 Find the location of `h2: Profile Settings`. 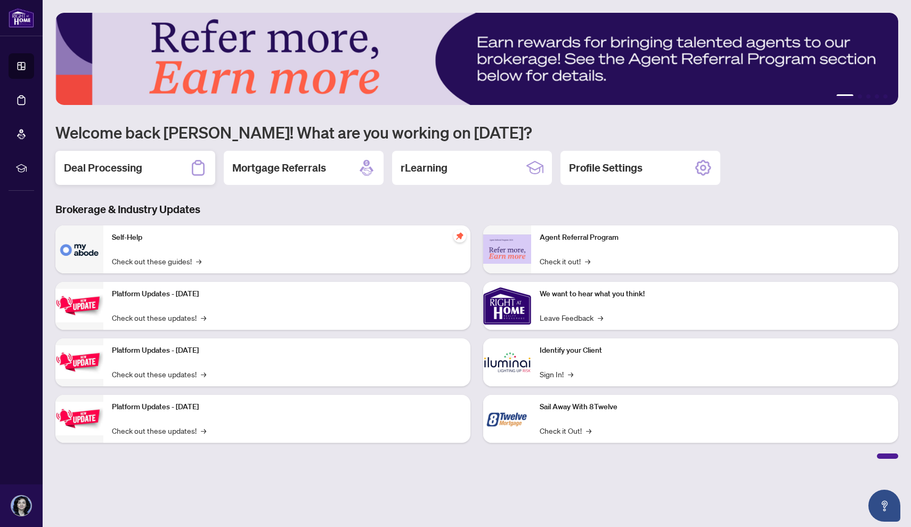

h2: Profile Settings is located at coordinates (606, 168).